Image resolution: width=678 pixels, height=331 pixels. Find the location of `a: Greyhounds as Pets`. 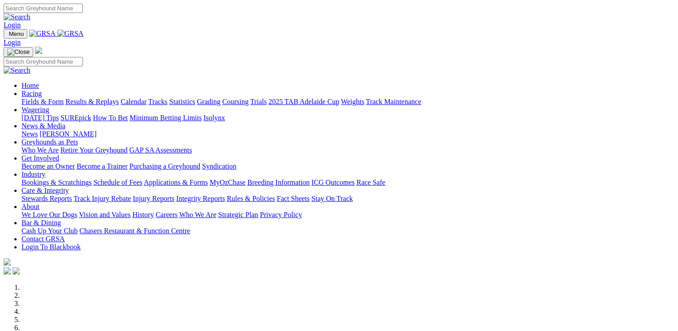

a: Greyhounds as Pets is located at coordinates (50, 142).